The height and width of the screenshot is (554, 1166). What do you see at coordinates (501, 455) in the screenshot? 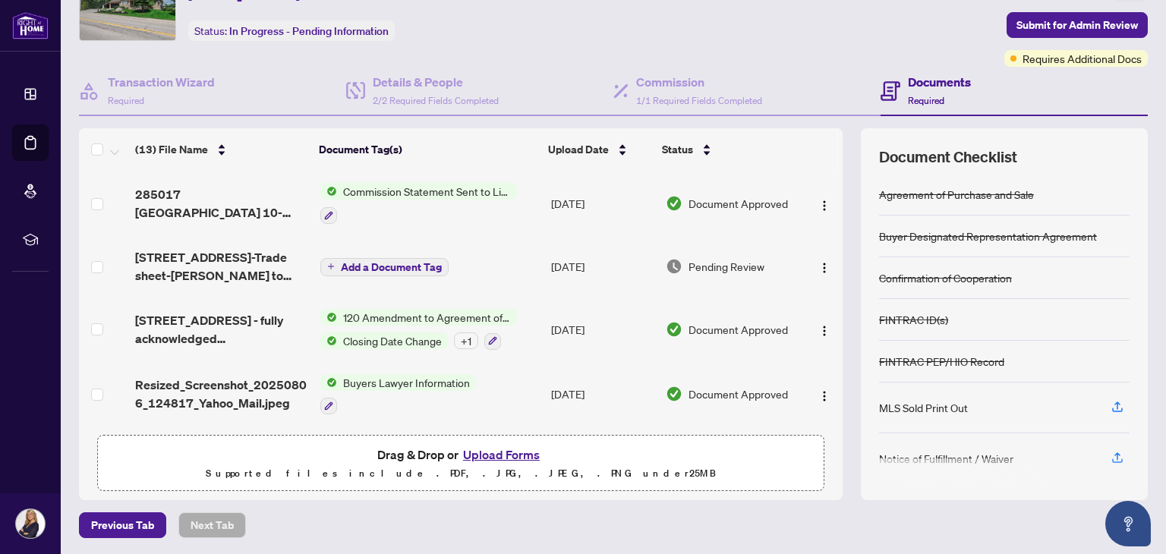
I see `button: Upload Forms` at bounding box center [501, 455].